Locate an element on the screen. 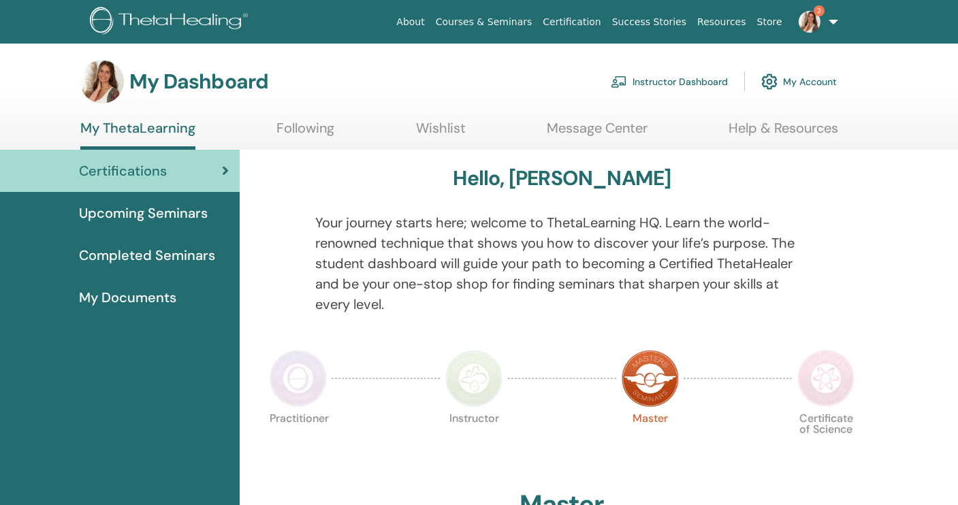  a: Certification is located at coordinates (571, 22).